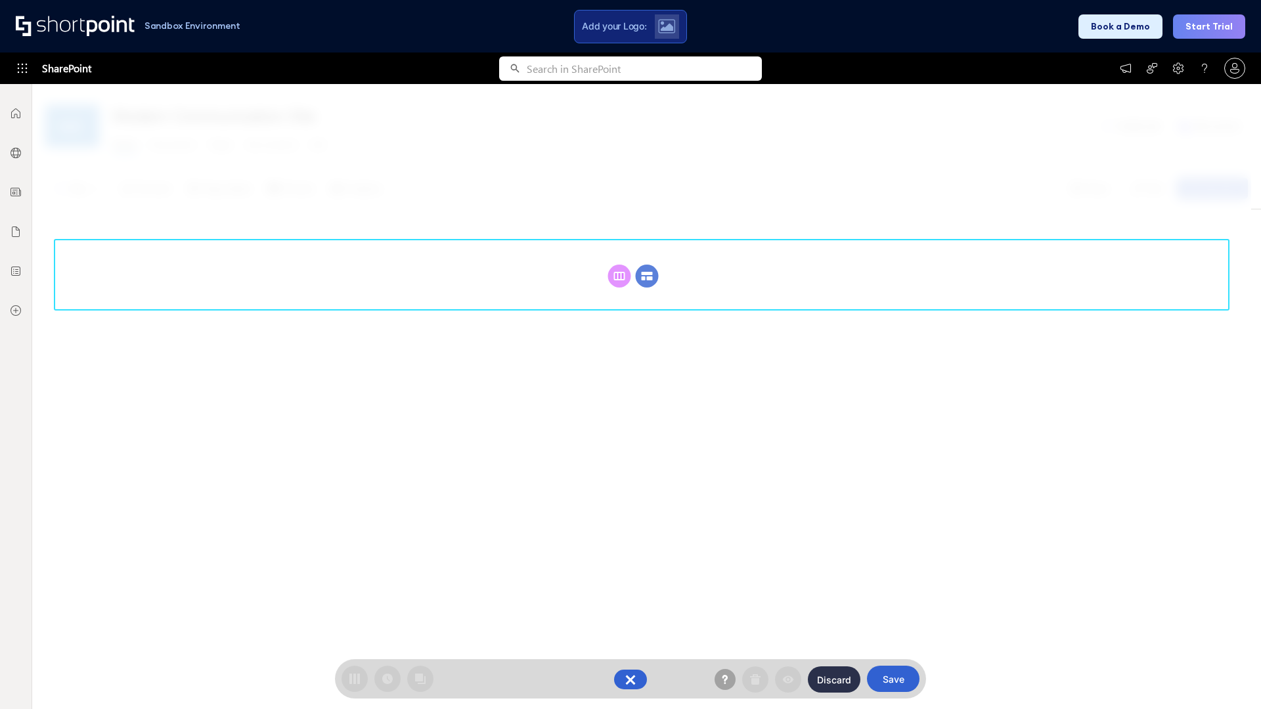  I want to click on span: Add your Logo:, so click(614, 26).